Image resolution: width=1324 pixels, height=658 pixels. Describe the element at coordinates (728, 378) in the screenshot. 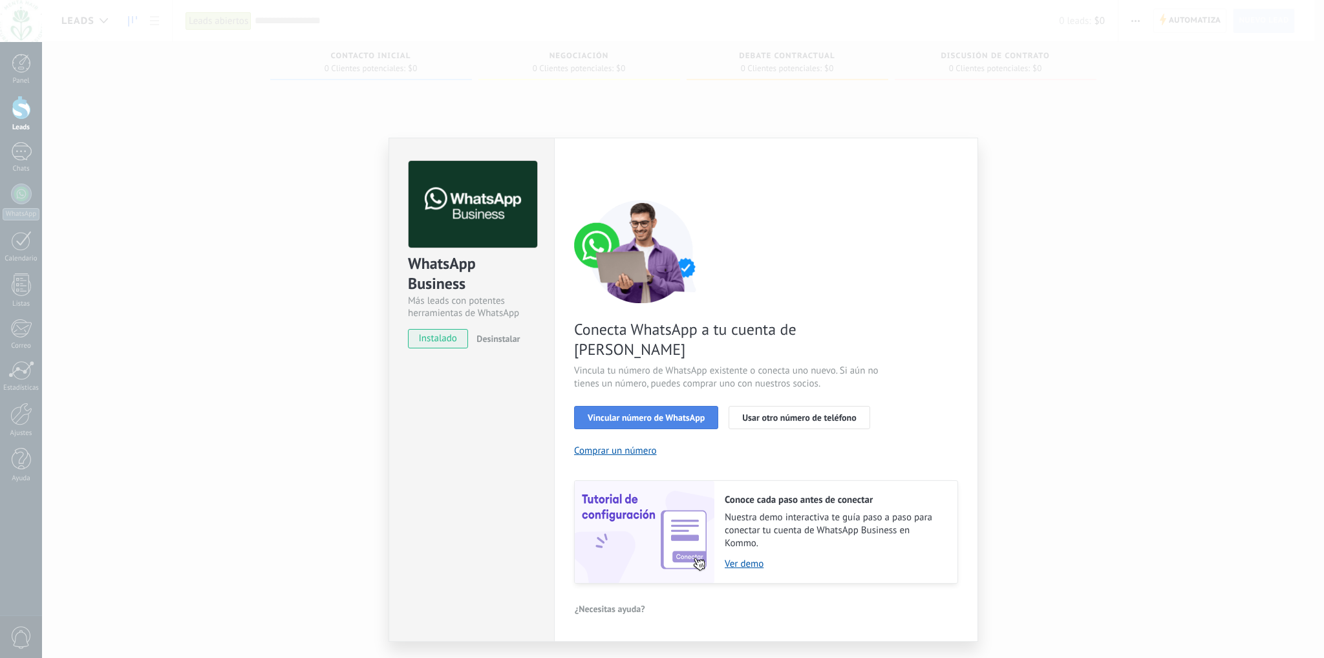

I see `span: Vincula tu número de WhatsApp existente o conecta uno nuevo. Si aún no tienes un número, puedes c...` at that location.